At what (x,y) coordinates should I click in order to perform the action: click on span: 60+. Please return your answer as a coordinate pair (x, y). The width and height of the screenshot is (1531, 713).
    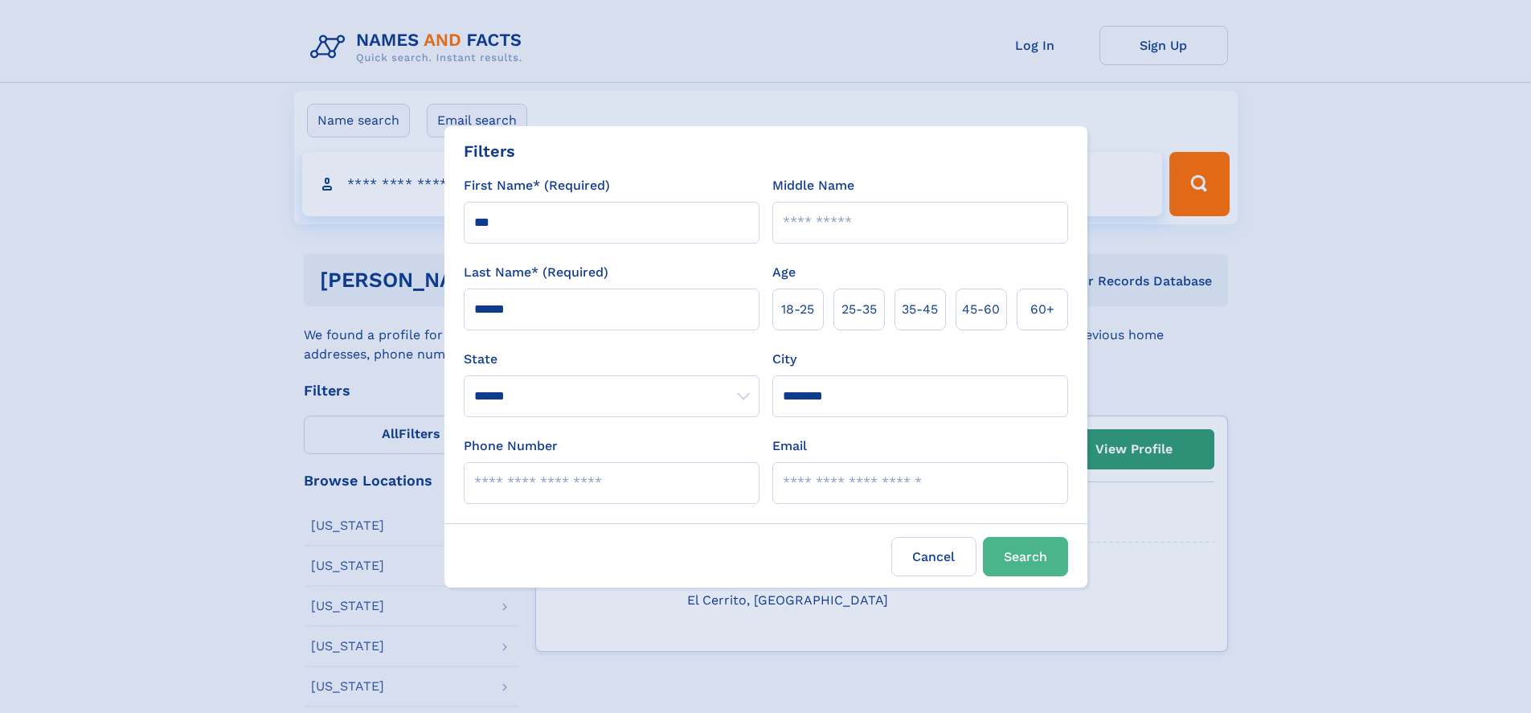
    Looking at the image, I should click on (1042, 309).